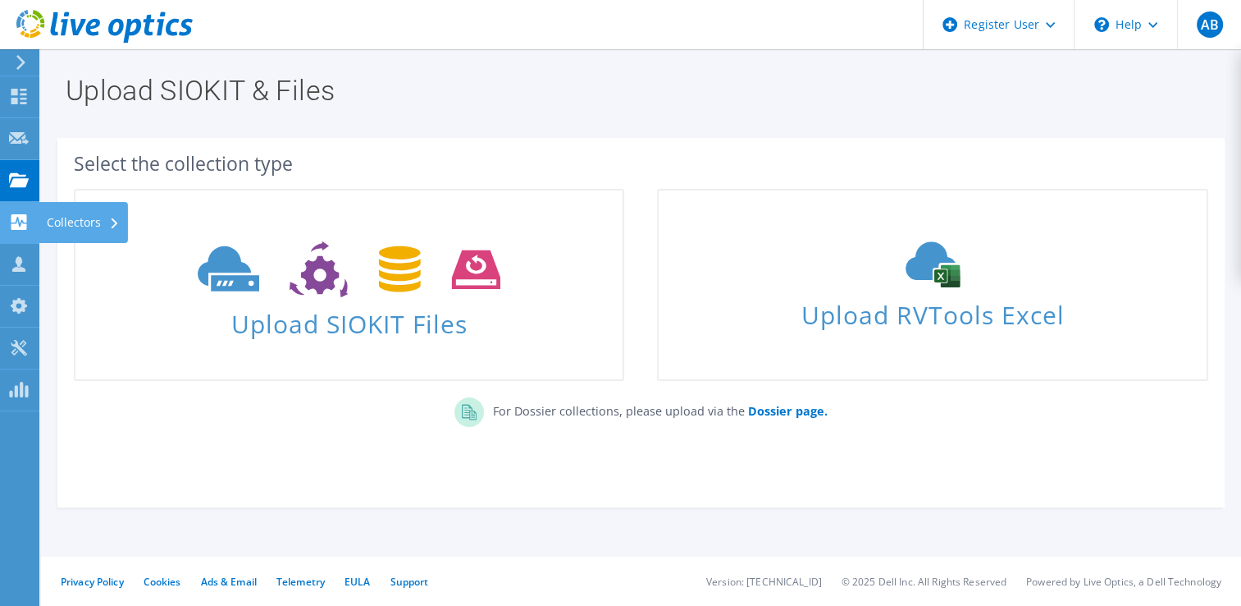  What do you see at coordinates (229, 581) in the screenshot?
I see `a: Ads & Email` at bounding box center [229, 581].